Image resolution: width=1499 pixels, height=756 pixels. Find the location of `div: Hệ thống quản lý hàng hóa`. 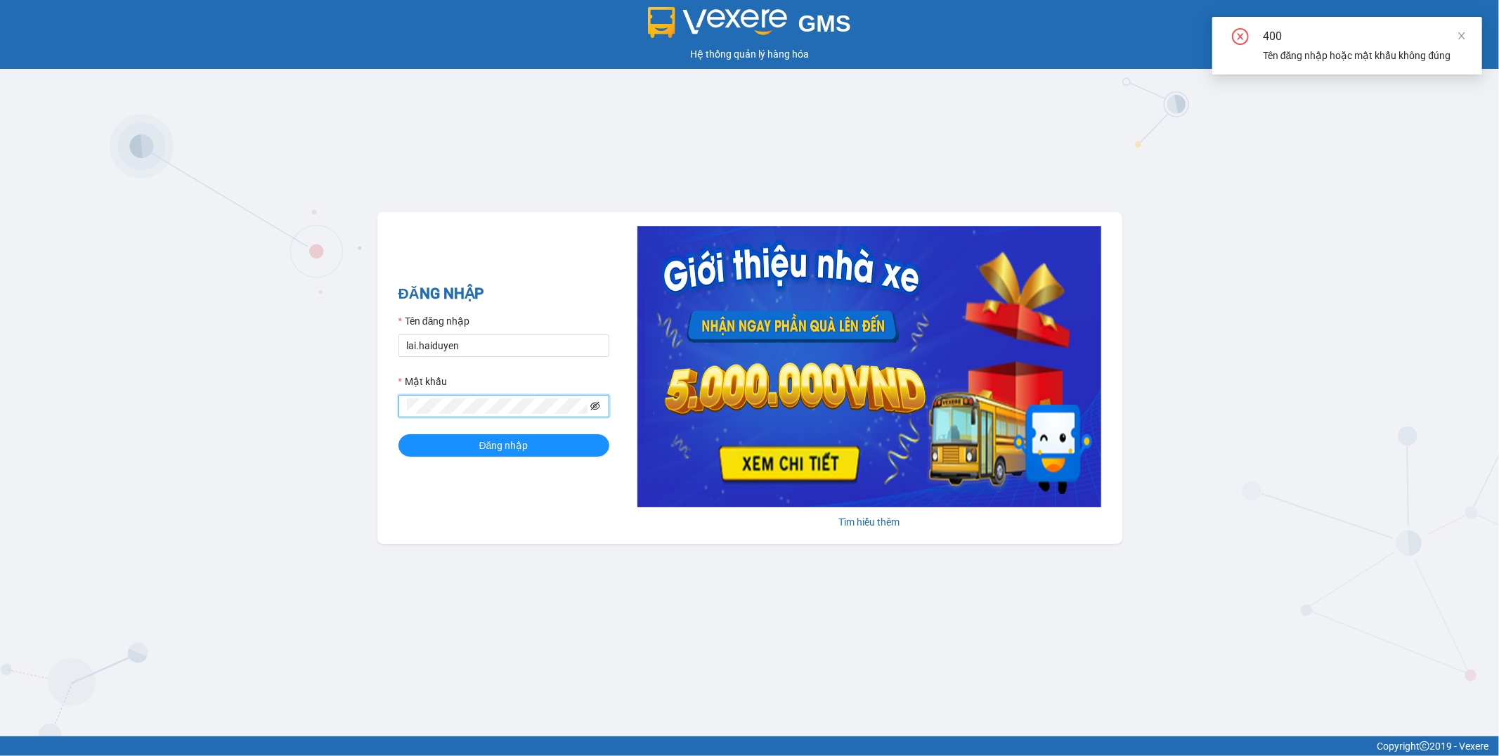

div: Hệ thống quản lý hàng hóa is located at coordinates (749, 54).